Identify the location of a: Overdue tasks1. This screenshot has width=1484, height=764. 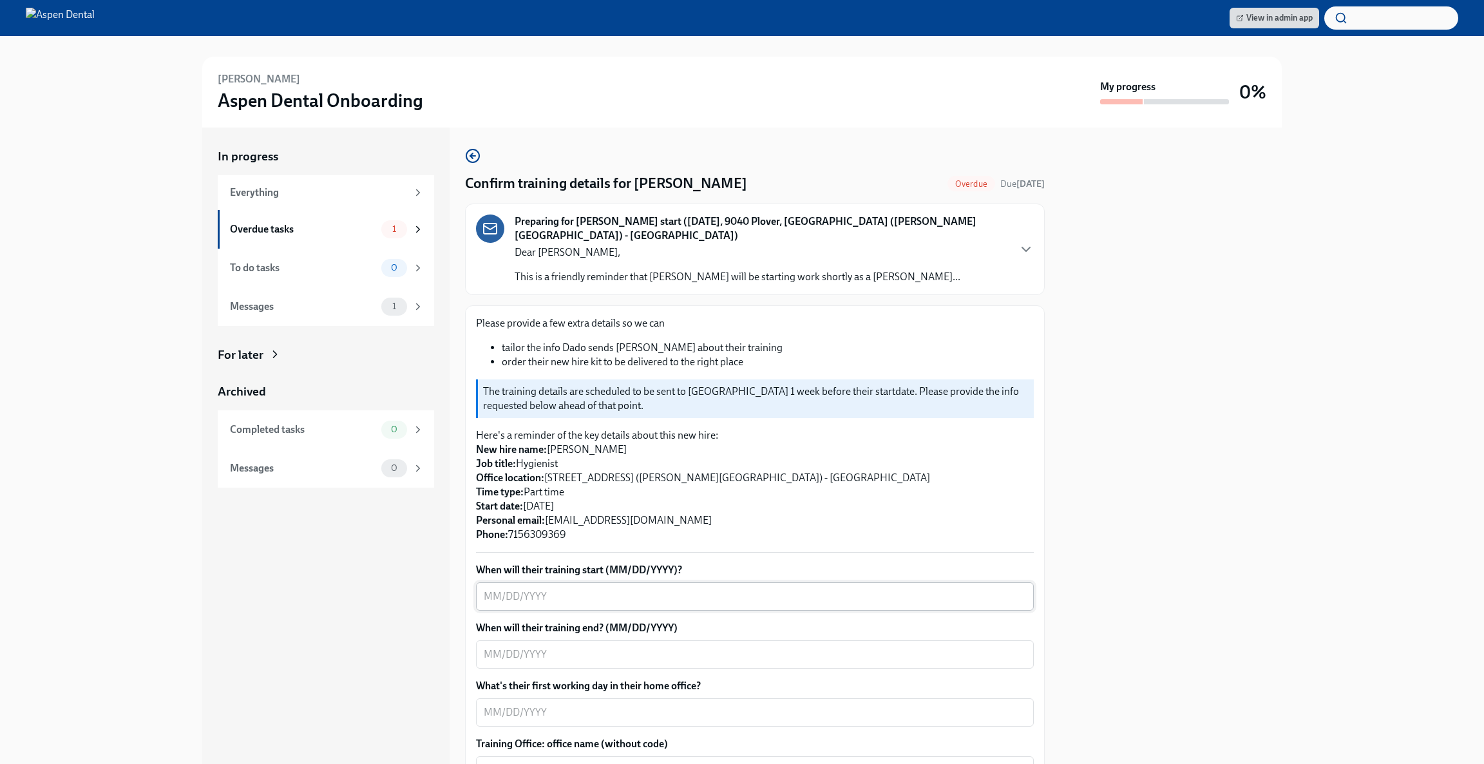
(326, 229).